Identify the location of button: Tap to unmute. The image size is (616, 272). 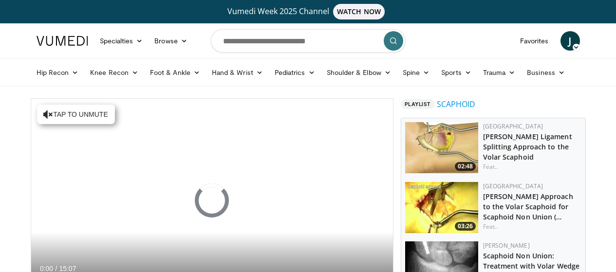
(76, 115).